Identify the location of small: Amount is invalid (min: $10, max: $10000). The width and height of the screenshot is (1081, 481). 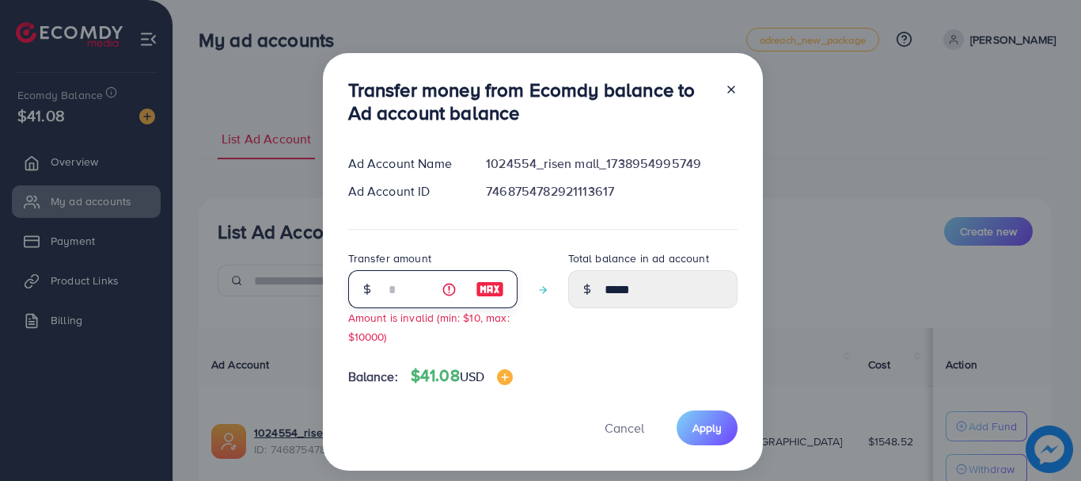
(429, 326).